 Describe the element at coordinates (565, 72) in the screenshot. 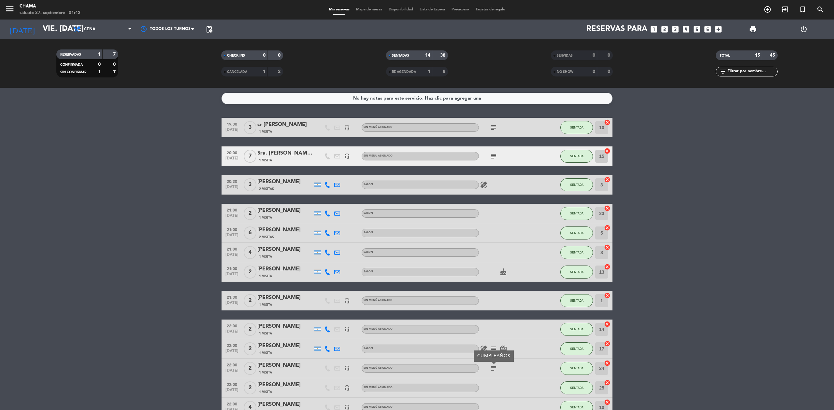

I see `span: NO SHOW` at that location.